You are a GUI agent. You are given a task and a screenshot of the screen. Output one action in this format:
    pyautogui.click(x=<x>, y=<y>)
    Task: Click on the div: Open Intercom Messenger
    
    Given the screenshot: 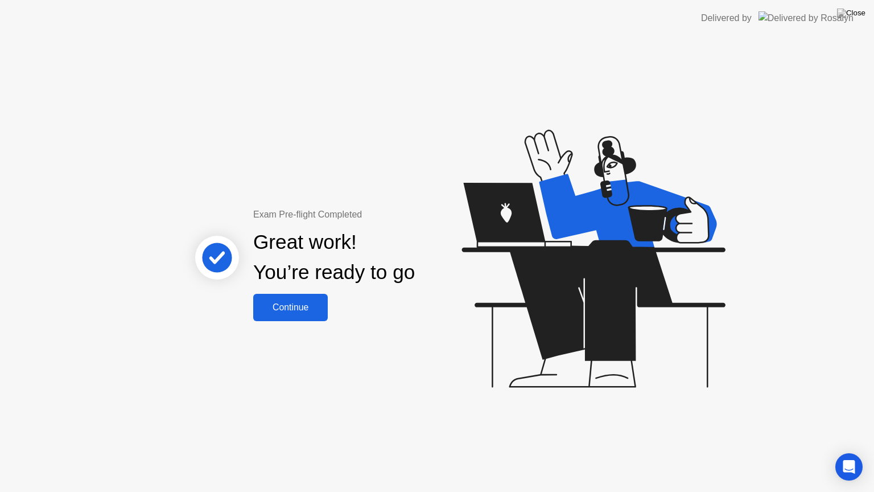 What is the action you would take?
    pyautogui.click(x=849, y=467)
    